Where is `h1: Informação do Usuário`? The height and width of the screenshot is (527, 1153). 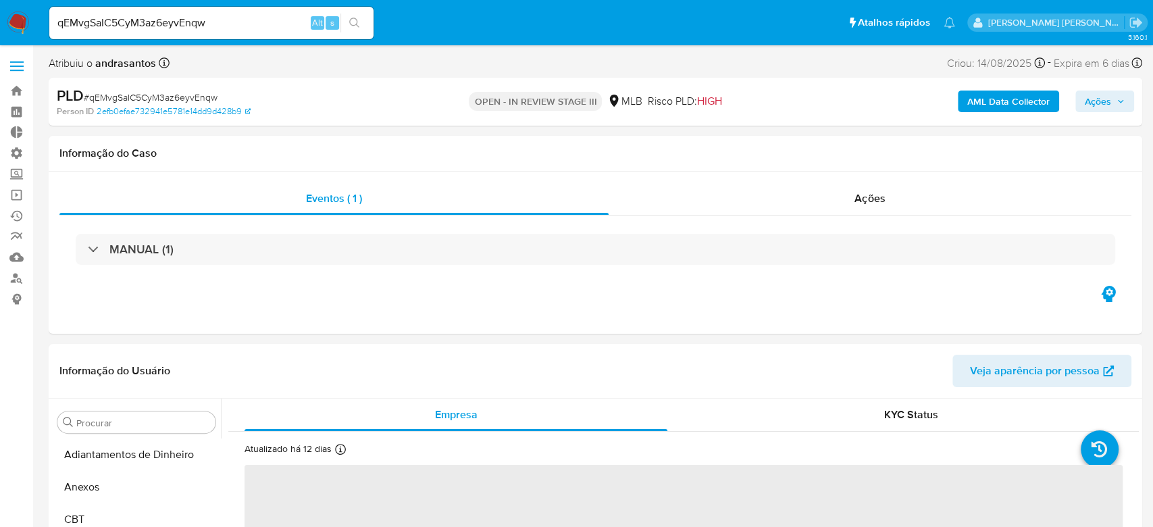 h1: Informação do Usuário is located at coordinates (115, 371).